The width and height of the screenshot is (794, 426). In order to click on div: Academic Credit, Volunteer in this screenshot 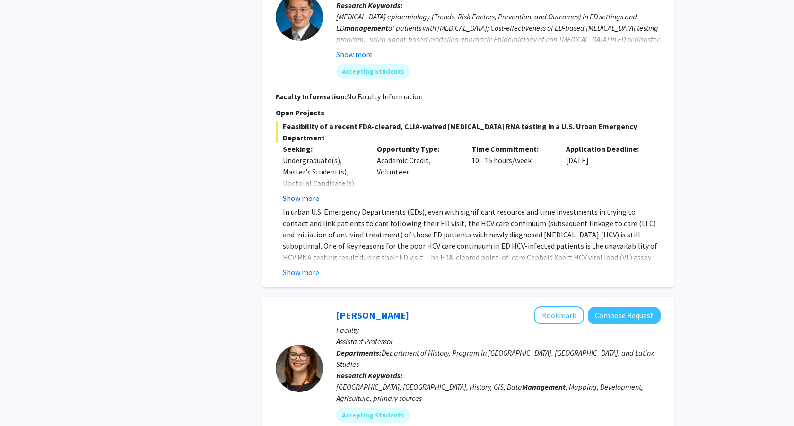, I will do `click(417, 174)`.